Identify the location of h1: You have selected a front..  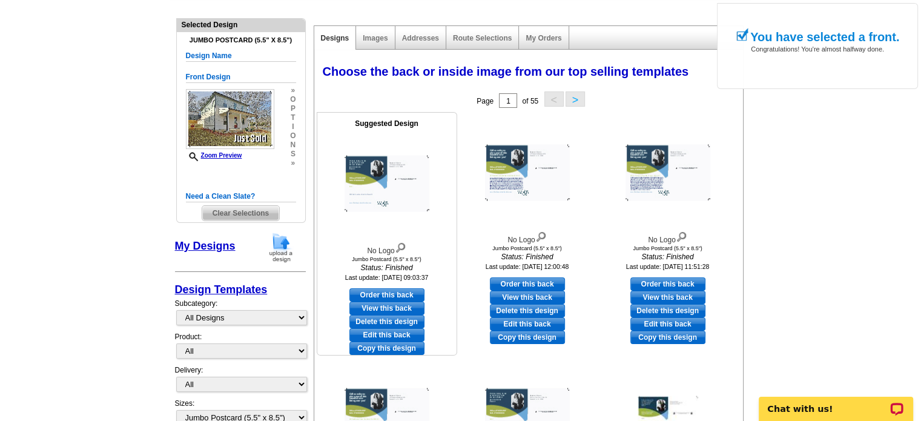
(825, 37).